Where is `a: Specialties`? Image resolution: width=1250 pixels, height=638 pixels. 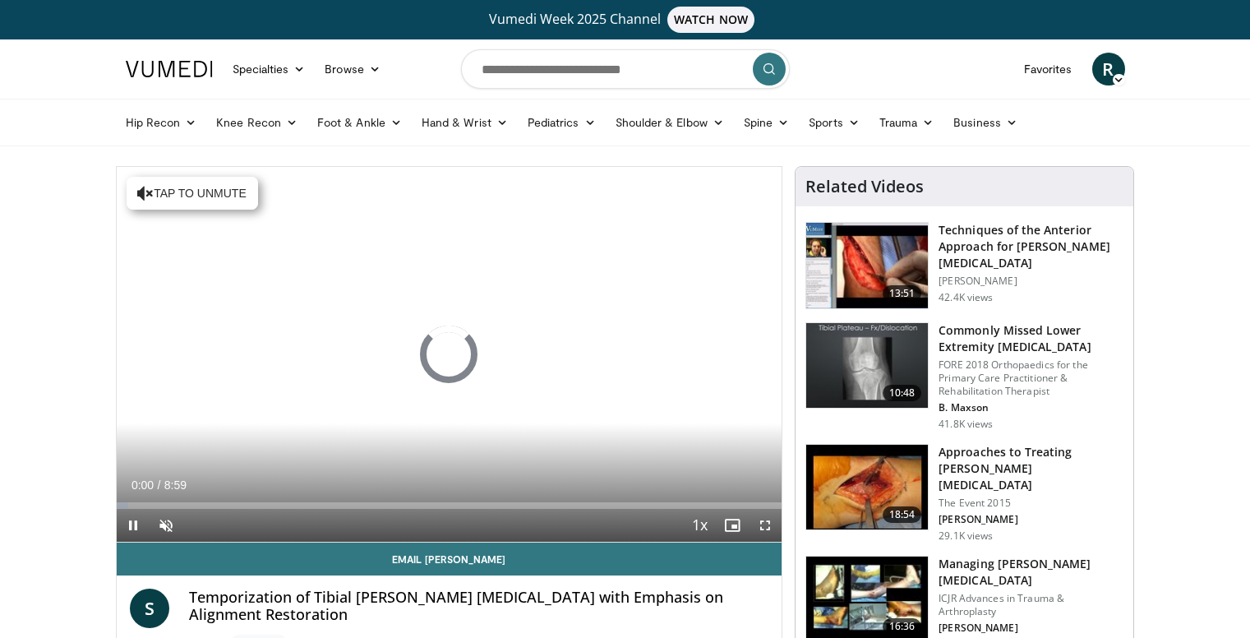 a: Specialties is located at coordinates (269, 69).